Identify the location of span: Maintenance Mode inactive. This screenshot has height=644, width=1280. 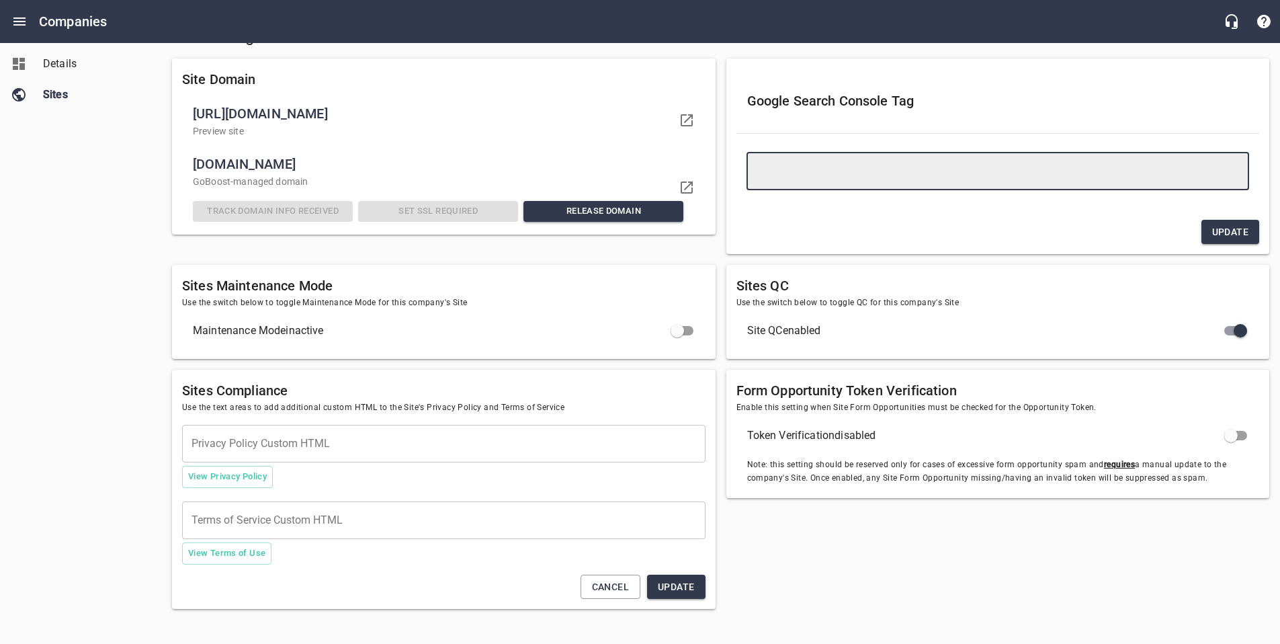
(433, 331).